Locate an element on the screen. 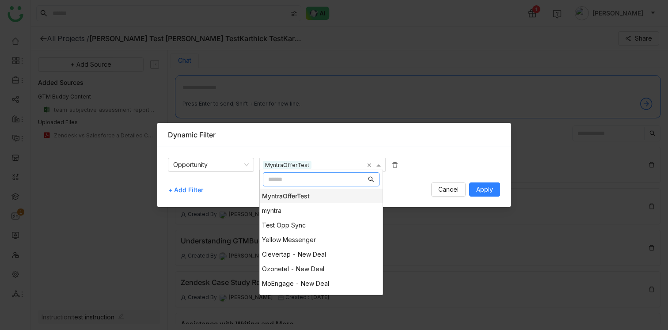  span: Apply is located at coordinates (485, 190).